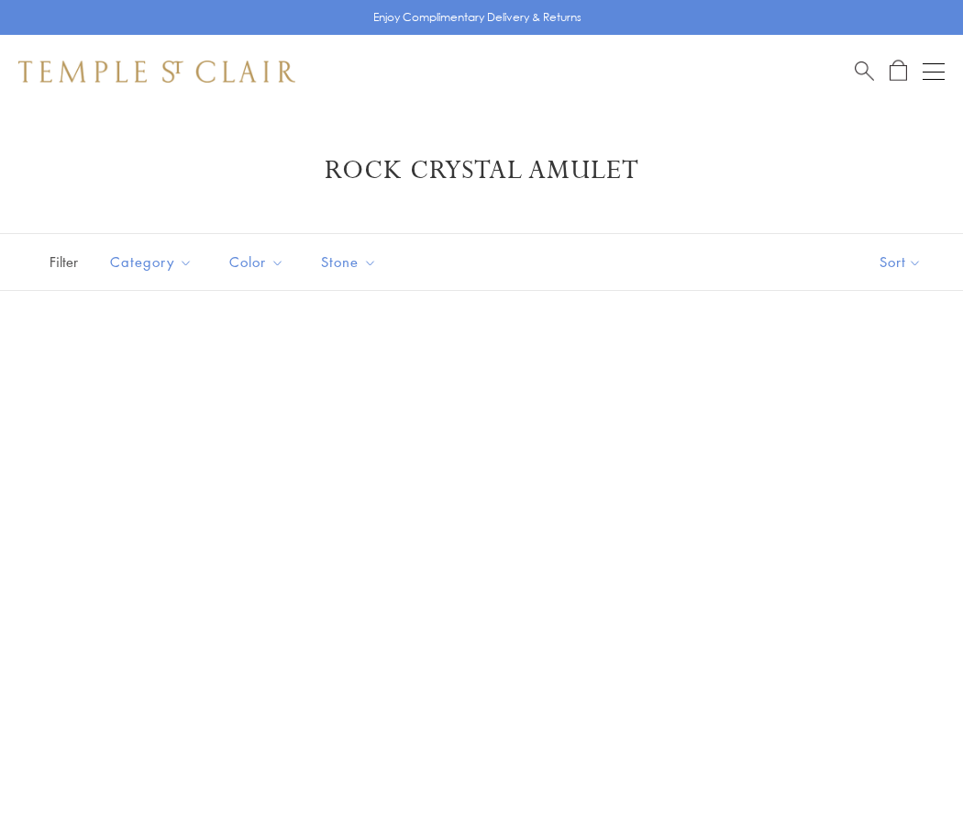 The image size is (963, 815). What do you see at coordinates (257, 261) in the screenshot?
I see `button: Color` at bounding box center [257, 261].